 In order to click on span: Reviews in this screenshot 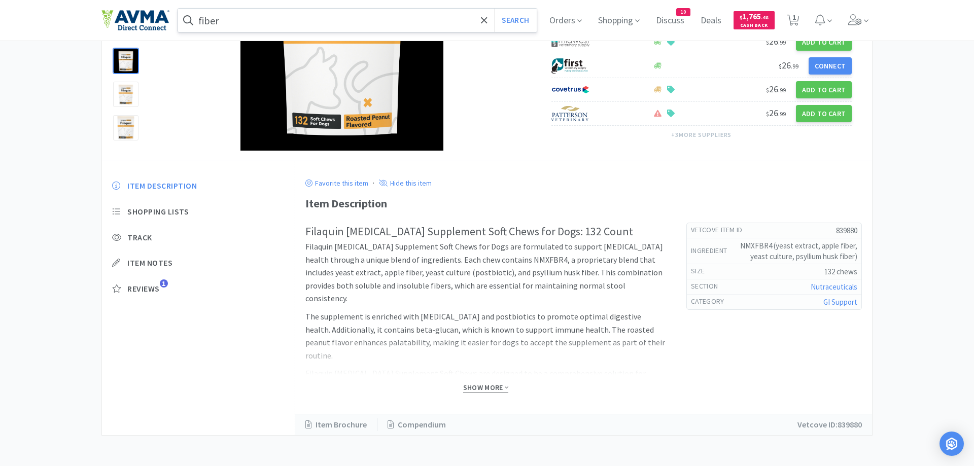, I will do `click(144, 289)`.